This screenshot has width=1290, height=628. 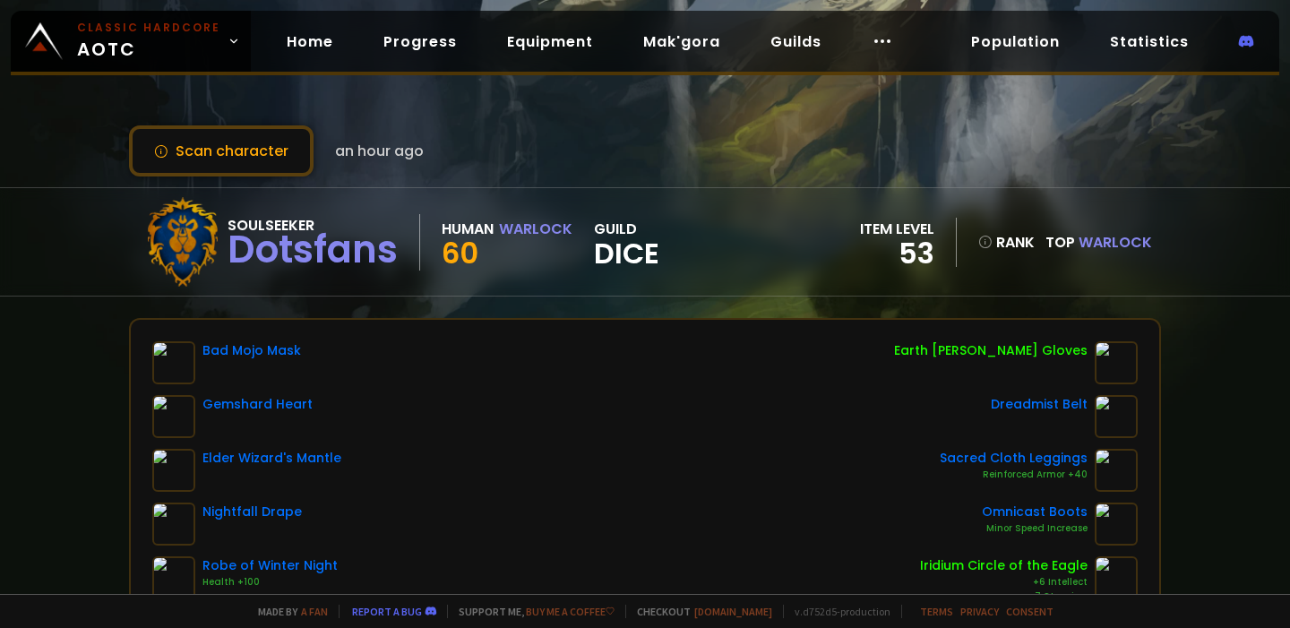 I want to click on img: item-16702, so click(x=1116, y=416).